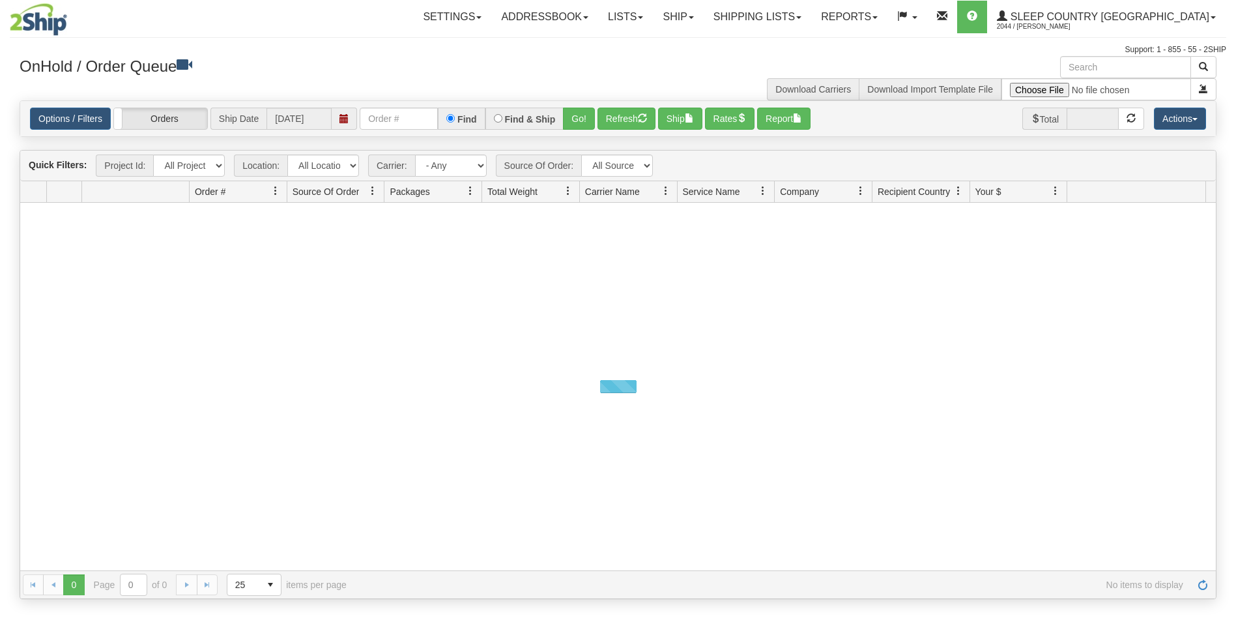 The width and height of the screenshot is (1236, 622). Describe the element at coordinates (1126, 67) in the screenshot. I see `input: Search` at that location.